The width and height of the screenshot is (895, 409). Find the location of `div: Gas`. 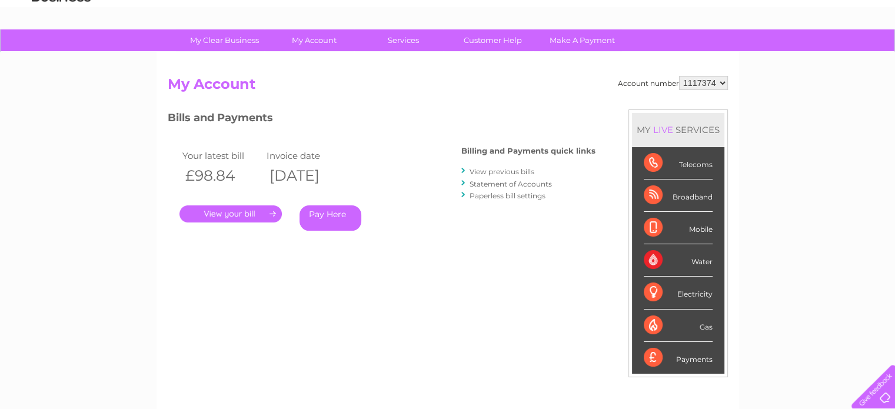

div: Gas is located at coordinates (678, 325).